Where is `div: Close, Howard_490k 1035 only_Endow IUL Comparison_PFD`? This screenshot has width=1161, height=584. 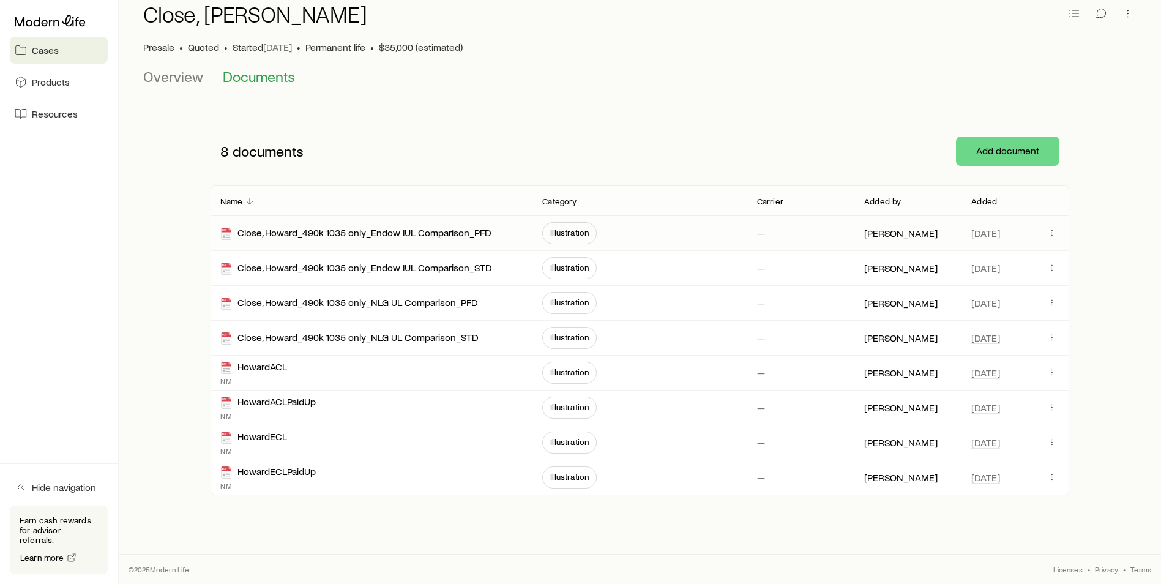
div: Close, Howard_490k 1035 only_Endow IUL Comparison_PFD is located at coordinates (356, 233).